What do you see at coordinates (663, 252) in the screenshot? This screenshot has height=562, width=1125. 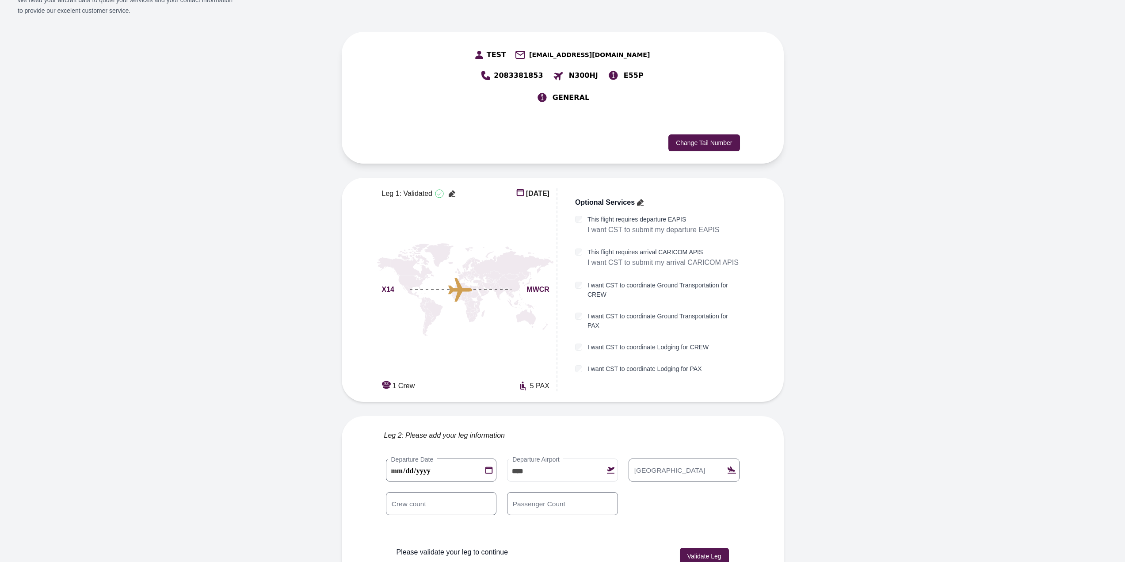 I see `label: This flight requires arrival CARICOM APIS` at bounding box center [663, 252].